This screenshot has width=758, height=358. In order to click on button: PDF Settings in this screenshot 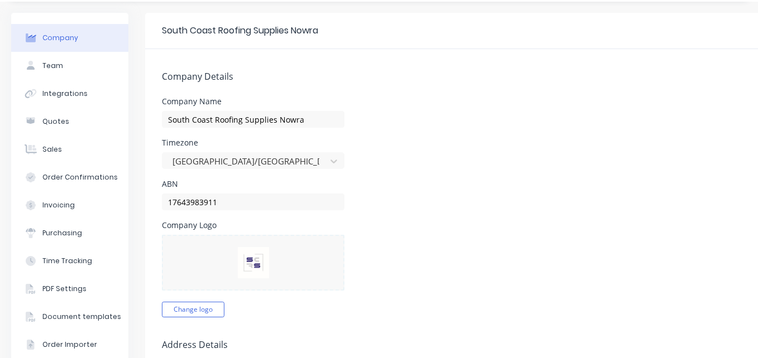, I will do `click(70, 289)`.